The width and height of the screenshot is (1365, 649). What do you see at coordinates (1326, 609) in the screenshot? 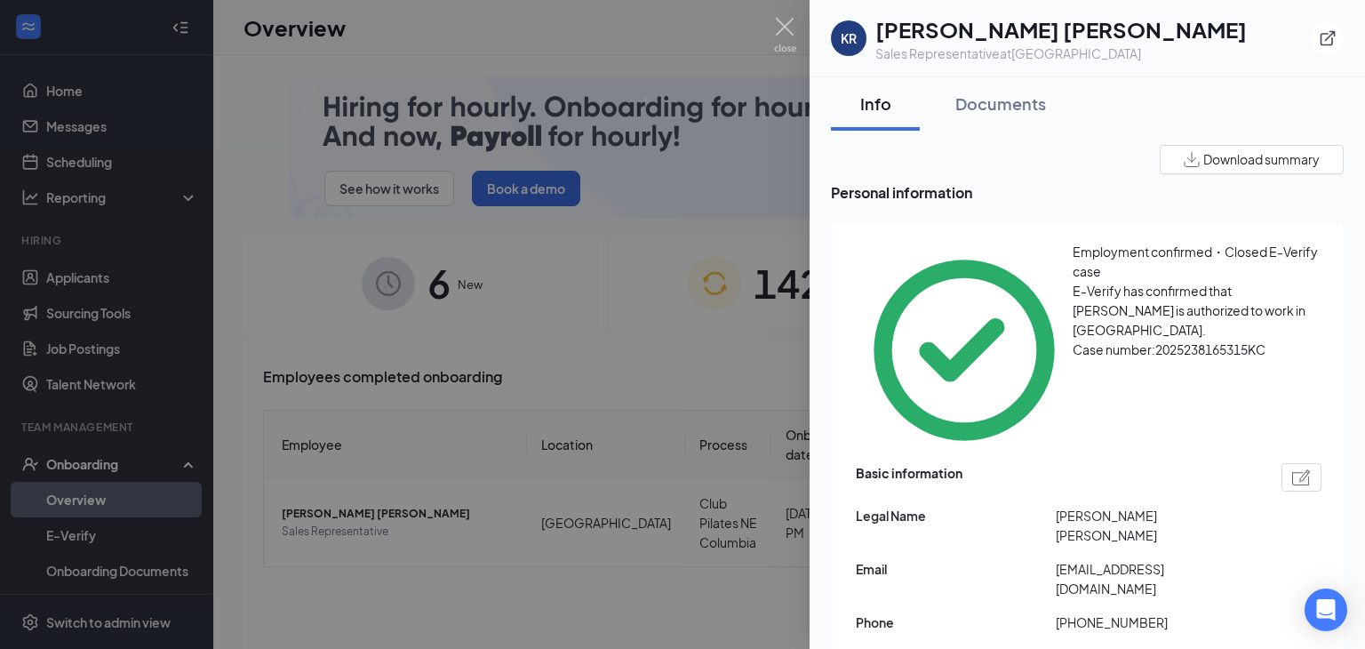
I see `div: Open Intercom Messenger` at bounding box center [1326, 609].